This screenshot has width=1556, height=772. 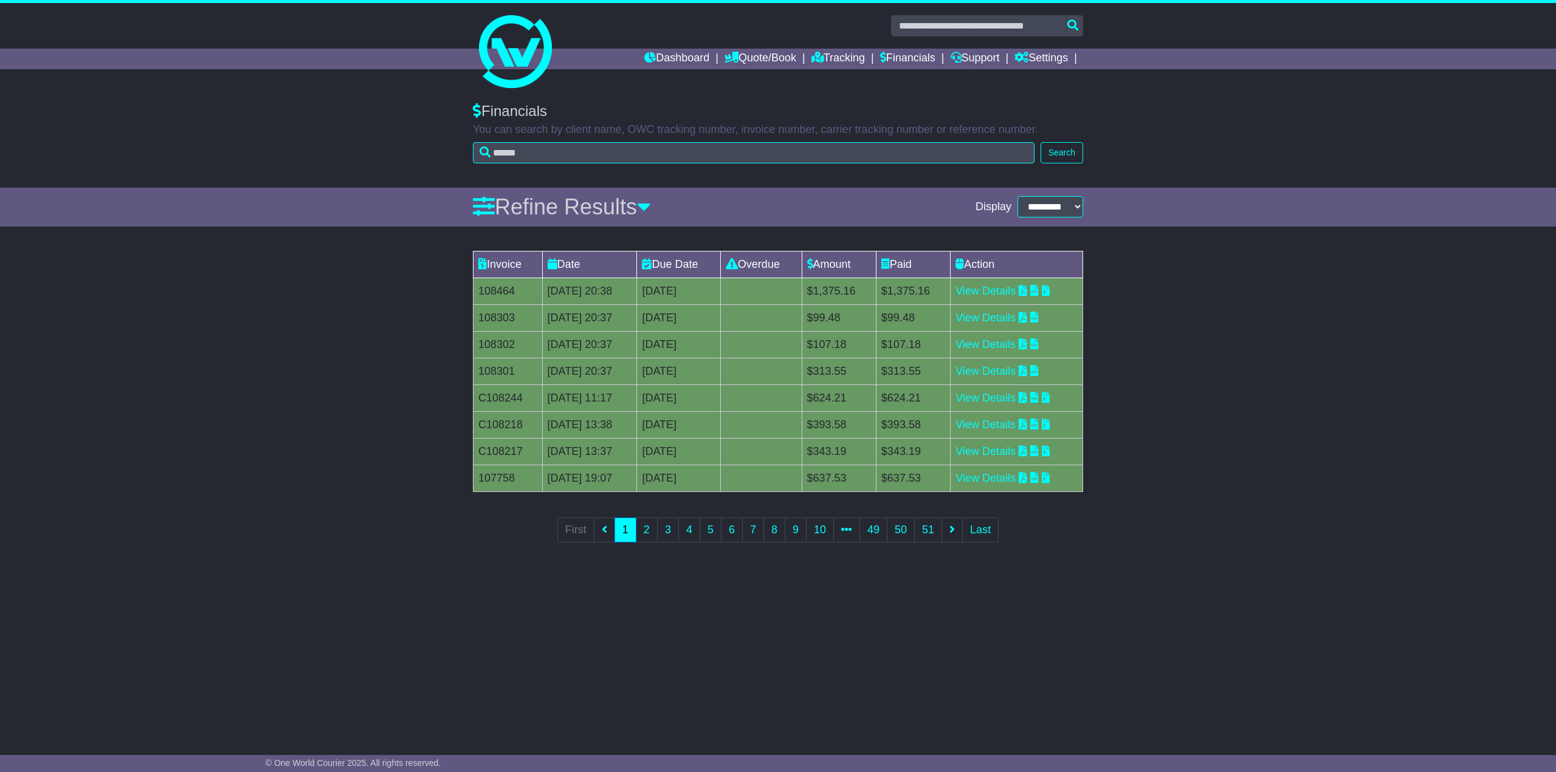 What do you see at coordinates (589, 264) in the screenshot?
I see `td: Date` at bounding box center [589, 264].